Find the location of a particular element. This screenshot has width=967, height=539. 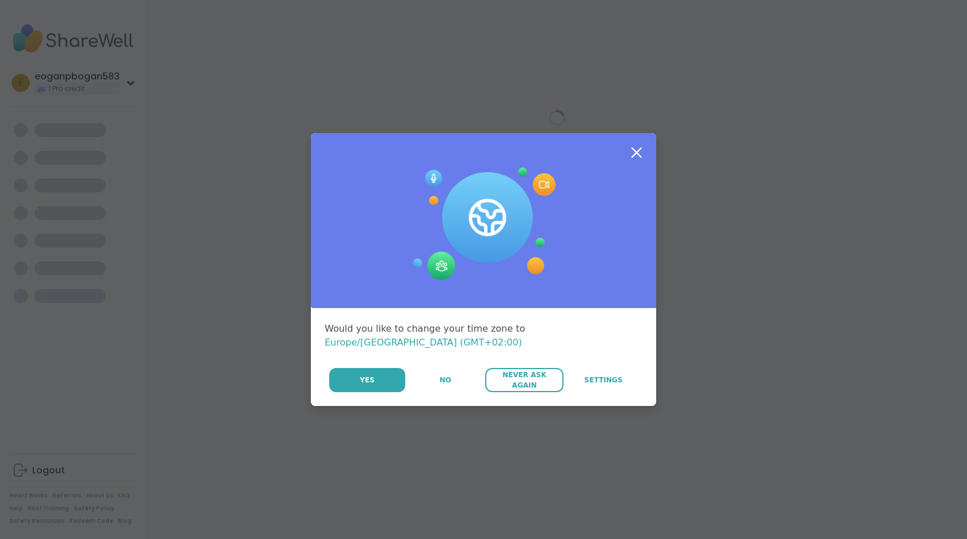

span: Settings is located at coordinates (603, 380).